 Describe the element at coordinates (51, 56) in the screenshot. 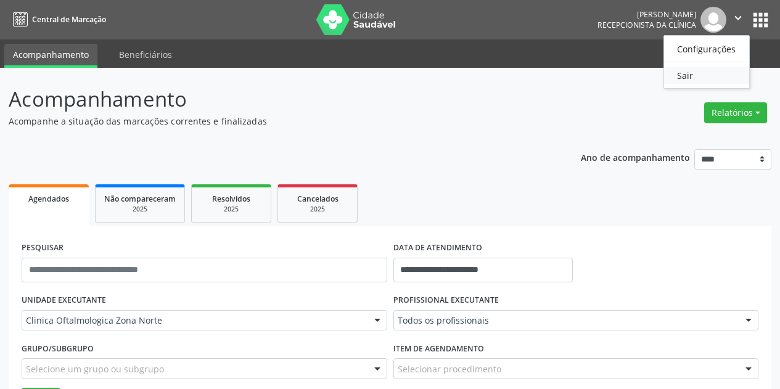

I see `a: Acompanhamento` at that location.